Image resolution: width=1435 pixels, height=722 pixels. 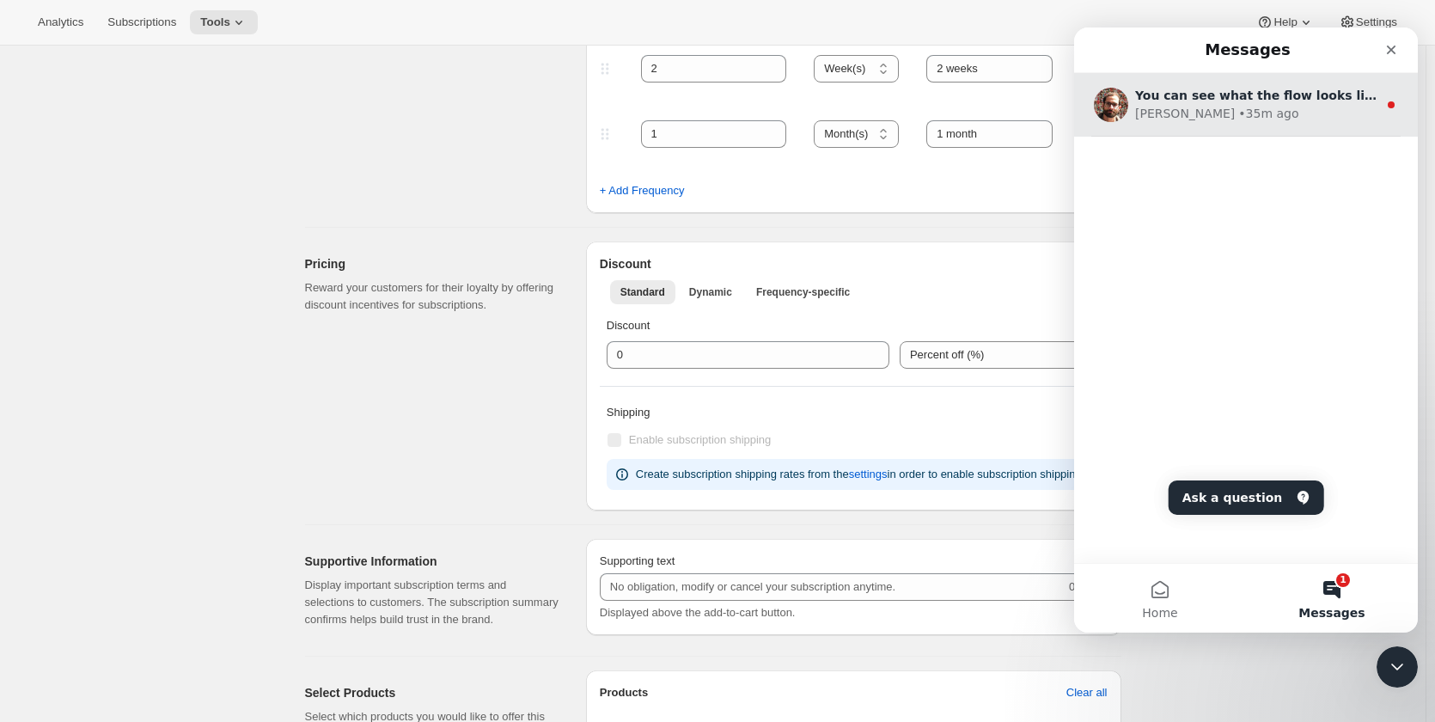 What do you see at coordinates (431, 264) in the screenshot?
I see `h2: Pricing` at bounding box center [431, 264].